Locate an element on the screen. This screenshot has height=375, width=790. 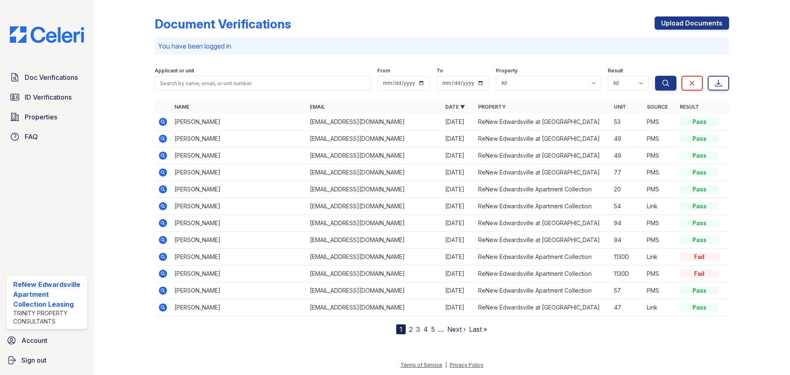
a: ID Verifications is located at coordinates (47, 97).